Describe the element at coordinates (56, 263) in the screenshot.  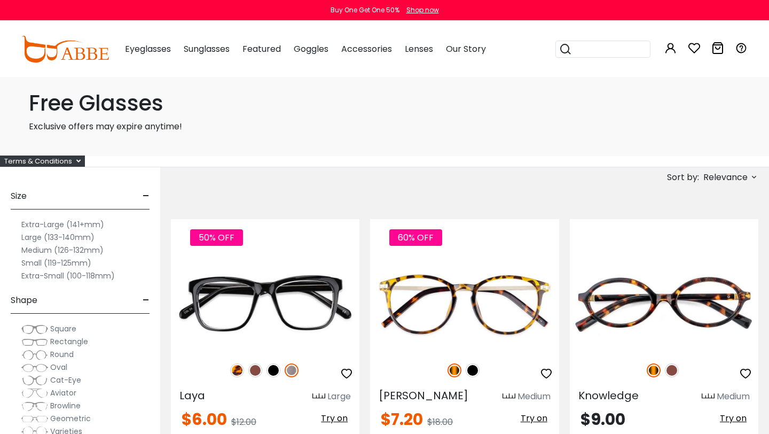
I see `label: Small (119-125mm)` at that location.